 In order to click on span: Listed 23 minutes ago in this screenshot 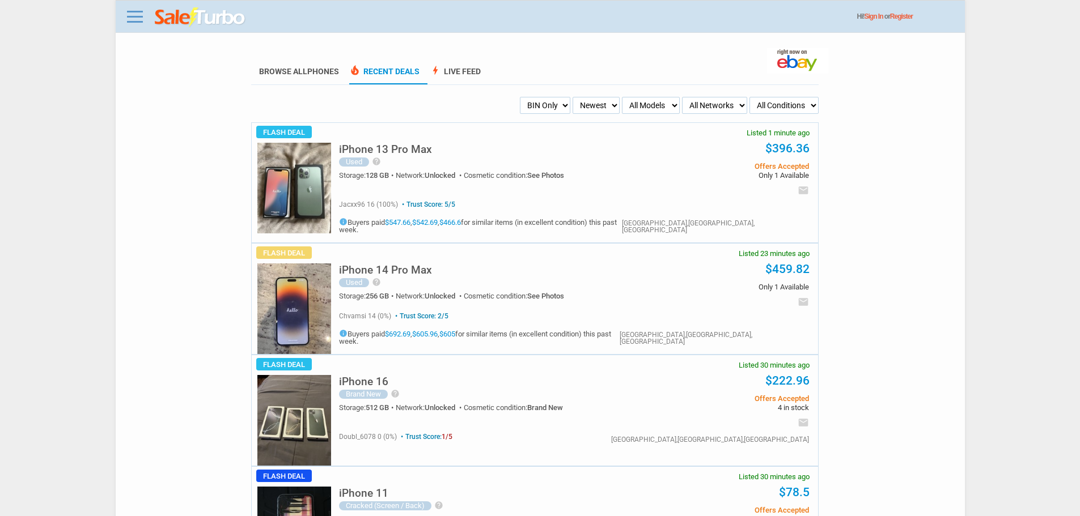, I will do `click(774, 253)`.